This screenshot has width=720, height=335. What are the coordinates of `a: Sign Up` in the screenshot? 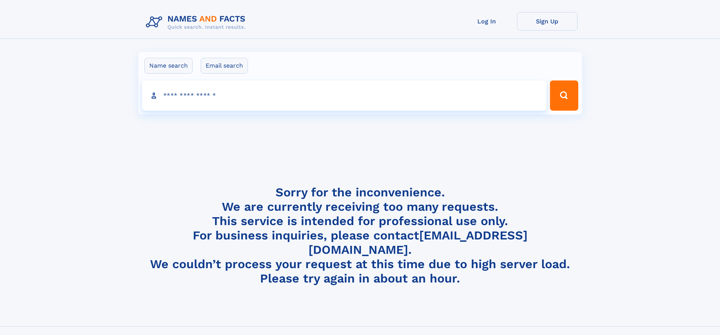 It's located at (547, 21).